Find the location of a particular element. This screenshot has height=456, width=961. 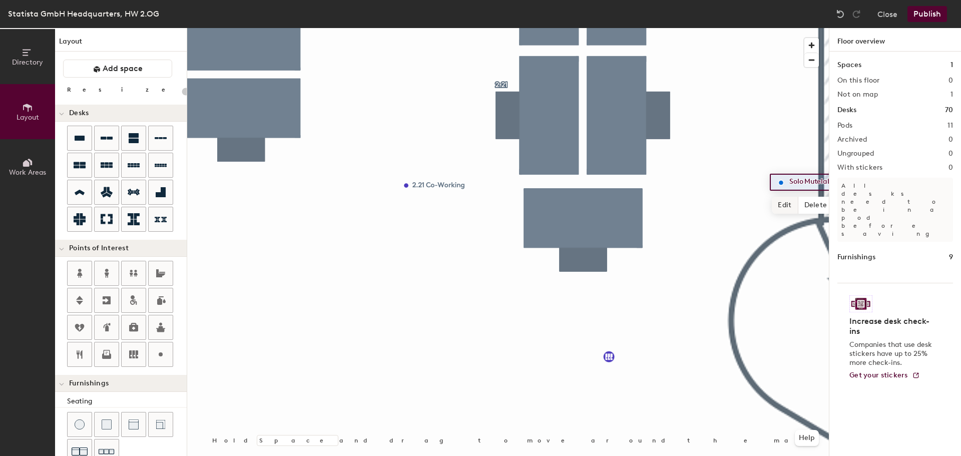

img: Couch (middle) is located at coordinates (134, 424).